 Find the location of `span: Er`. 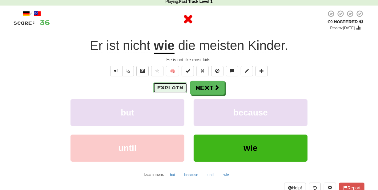

span: Er is located at coordinates (96, 46).